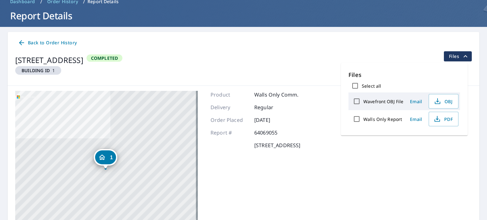  Describe the element at coordinates (229, 133) in the screenshot. I see `p: Report #` at that location.